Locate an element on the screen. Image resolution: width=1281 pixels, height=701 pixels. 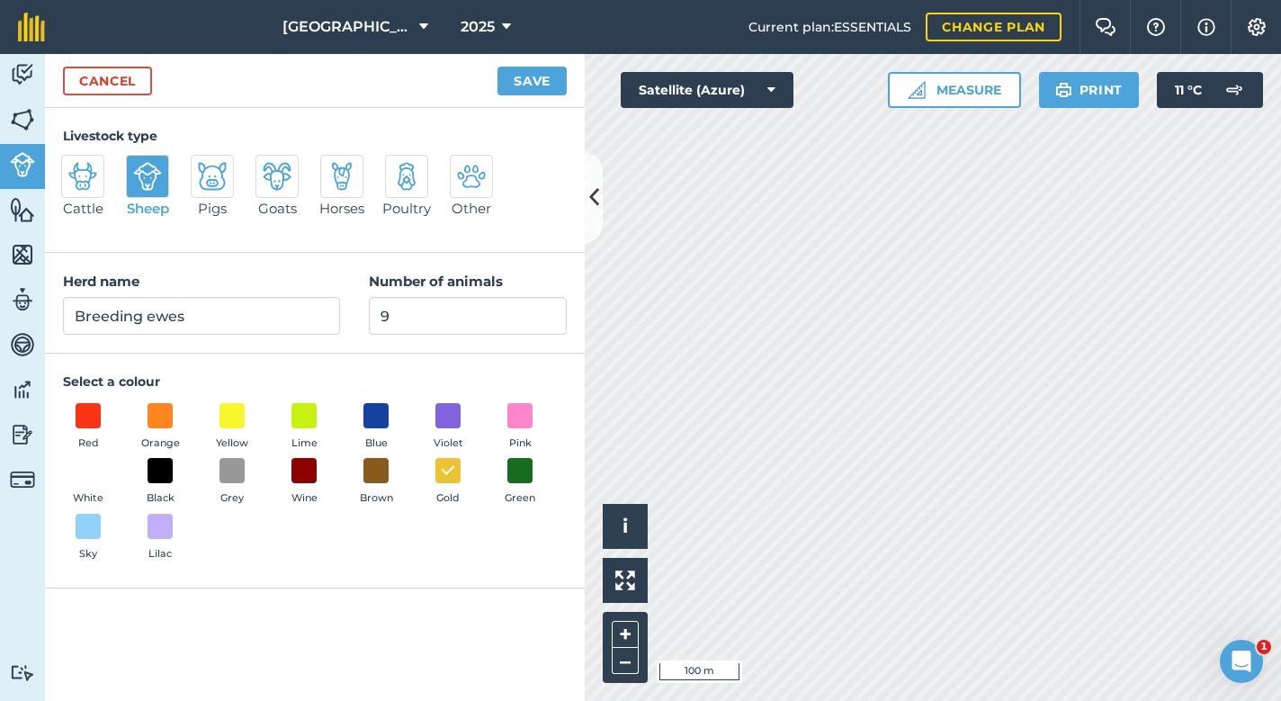
span: Blue is located at coordinates (376, 444).